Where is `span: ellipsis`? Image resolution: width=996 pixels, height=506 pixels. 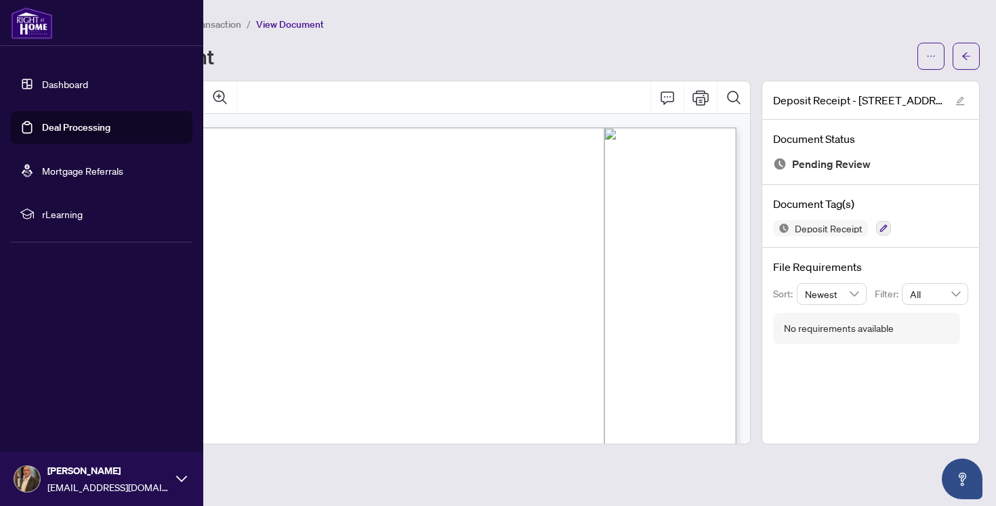 span: ellipsis is located at coordinates (931, 56).